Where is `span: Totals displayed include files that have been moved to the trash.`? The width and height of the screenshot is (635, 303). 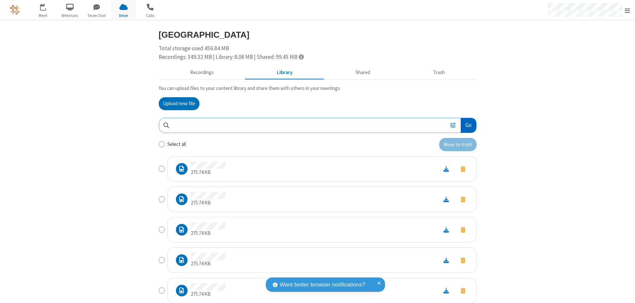
span: Totals displayed include files that have been moved to the trash. is located at coordinates (301, 57).